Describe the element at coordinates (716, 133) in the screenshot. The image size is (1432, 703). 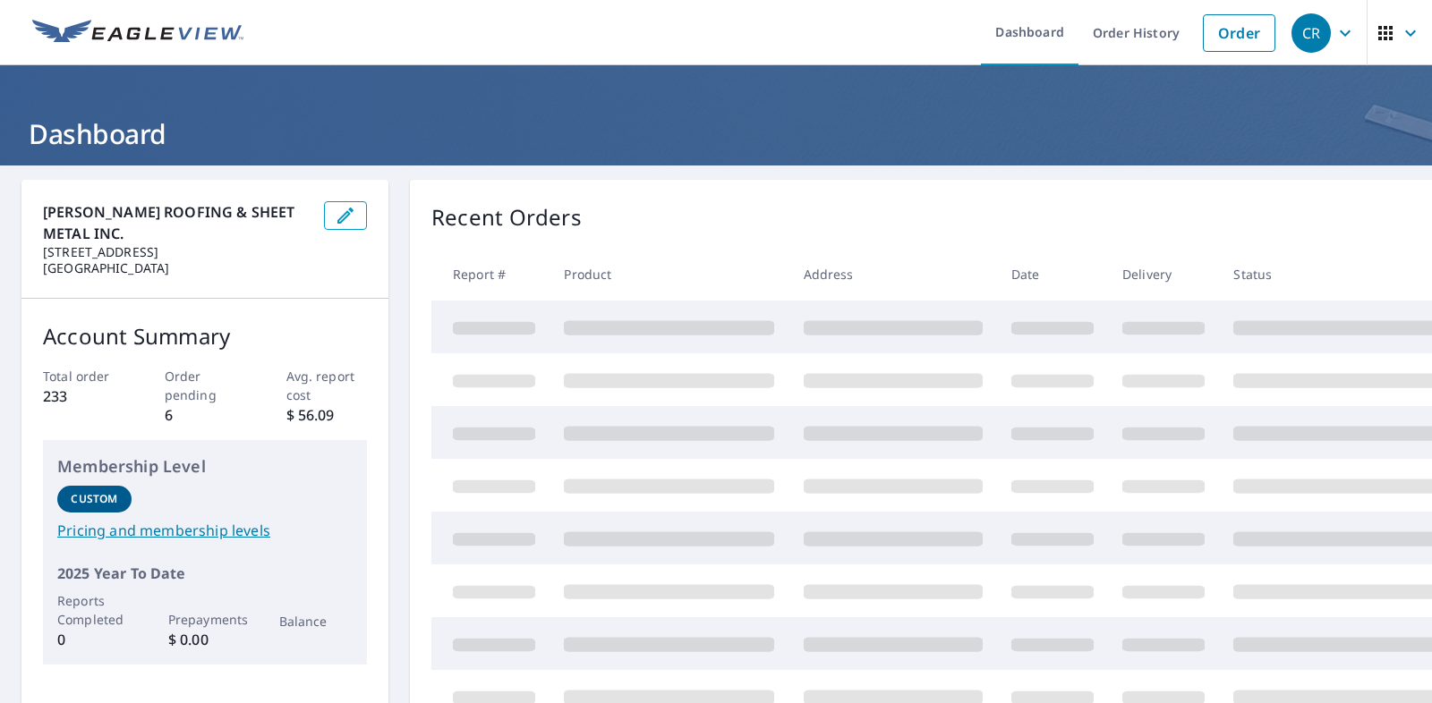
I see `h1: Dashboard` at that location.